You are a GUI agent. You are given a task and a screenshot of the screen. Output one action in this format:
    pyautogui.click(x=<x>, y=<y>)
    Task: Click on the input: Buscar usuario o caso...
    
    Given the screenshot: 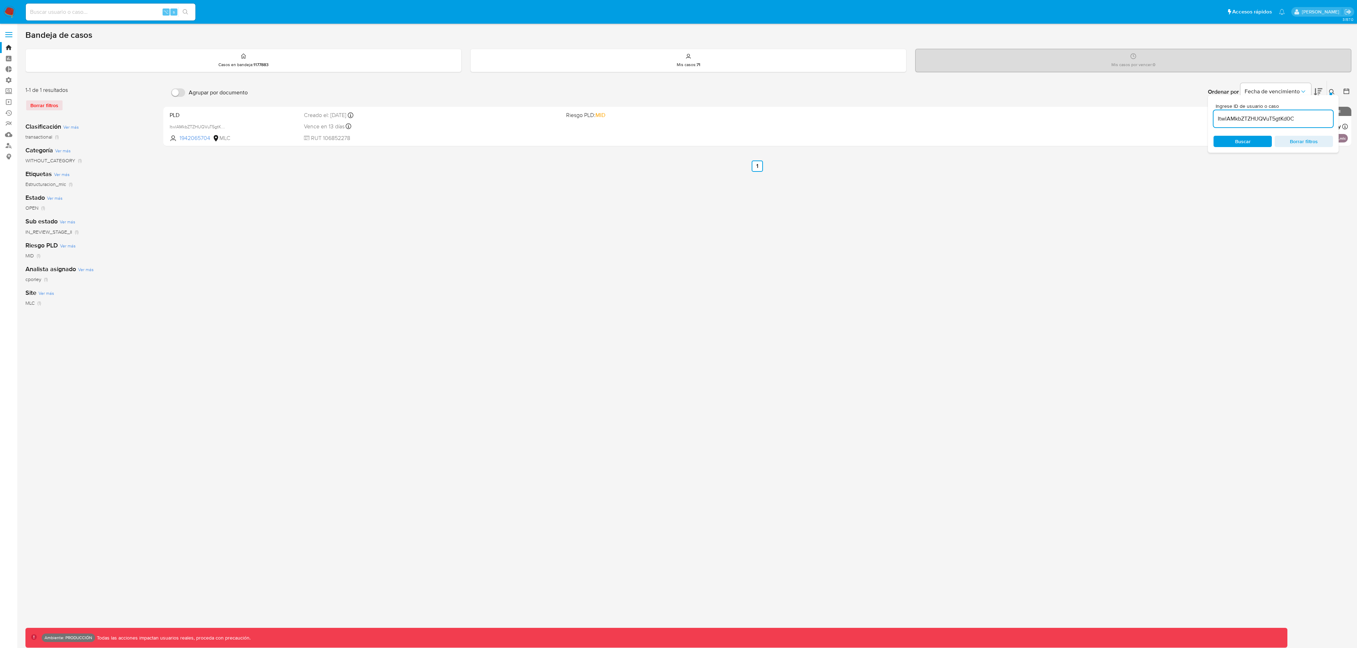 What is the action you would take?
    pyautogui.click(x=111, y=12)
    